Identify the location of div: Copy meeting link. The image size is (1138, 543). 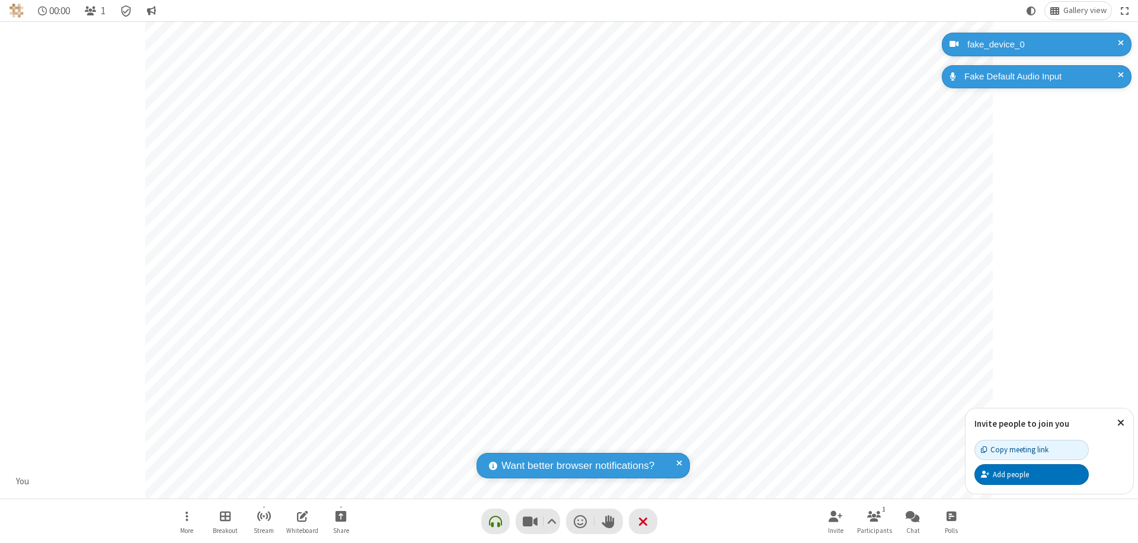
(1015, 449).